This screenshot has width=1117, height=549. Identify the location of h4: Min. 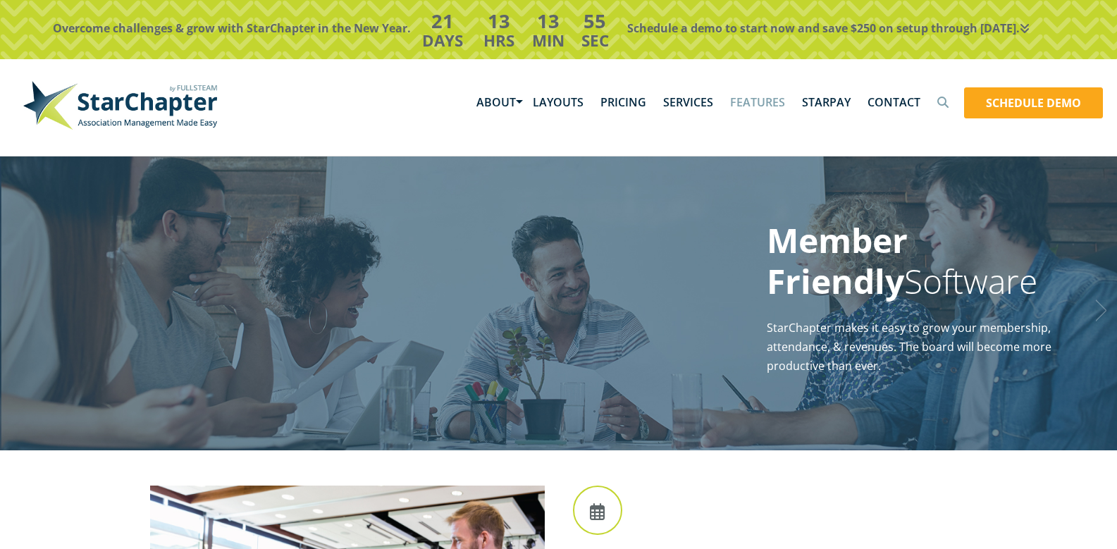
(548, 41).